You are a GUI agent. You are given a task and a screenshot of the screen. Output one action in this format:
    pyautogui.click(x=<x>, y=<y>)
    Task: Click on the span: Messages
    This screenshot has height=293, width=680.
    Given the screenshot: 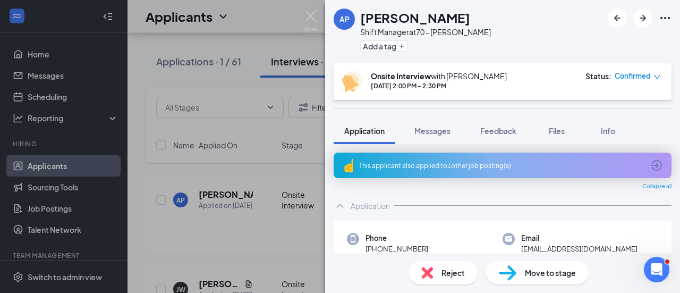 What is the action you would take?
    pyautogui.click(x=432, y=131)
    